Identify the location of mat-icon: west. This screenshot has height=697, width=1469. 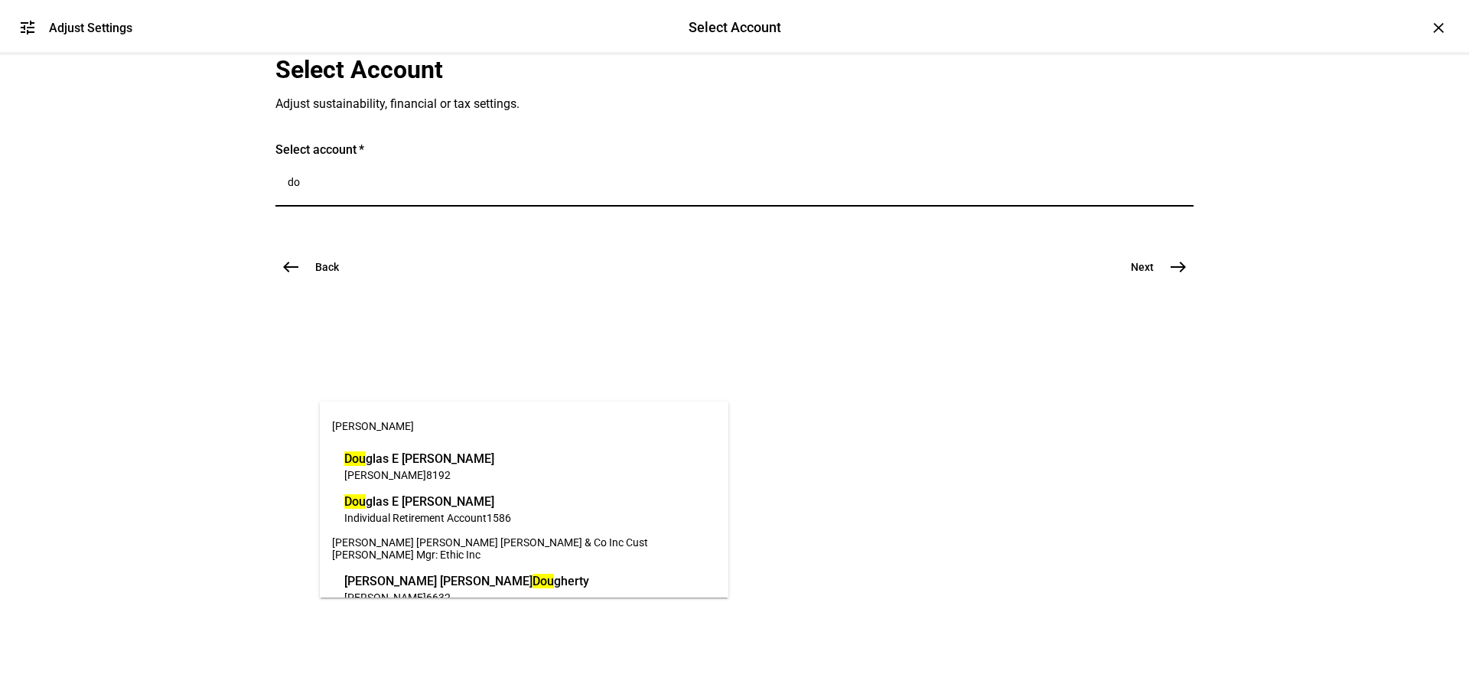
(291, 267).